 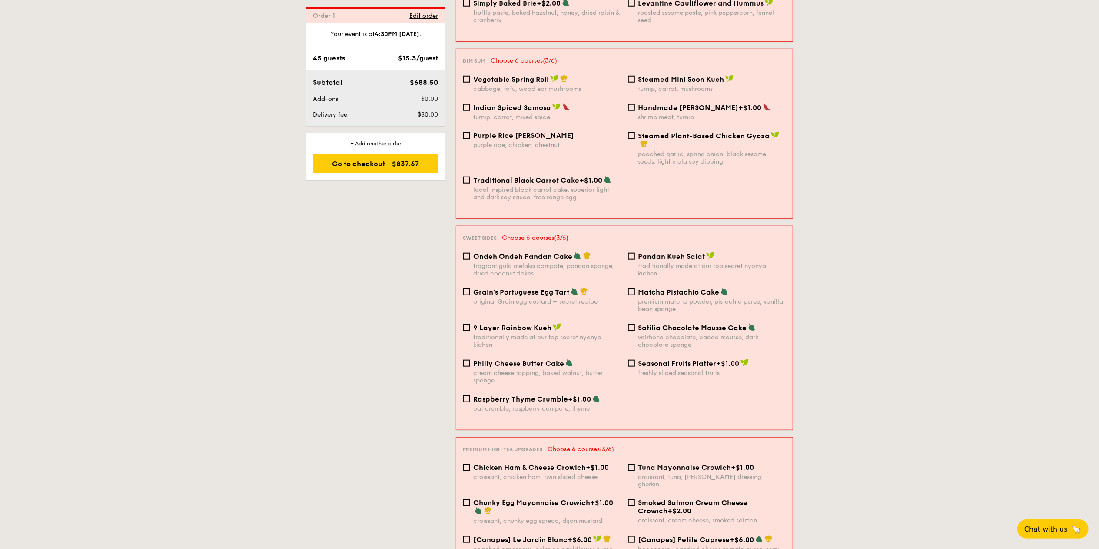 I want to click on span: +$6.00, so click(x=580, y=539).